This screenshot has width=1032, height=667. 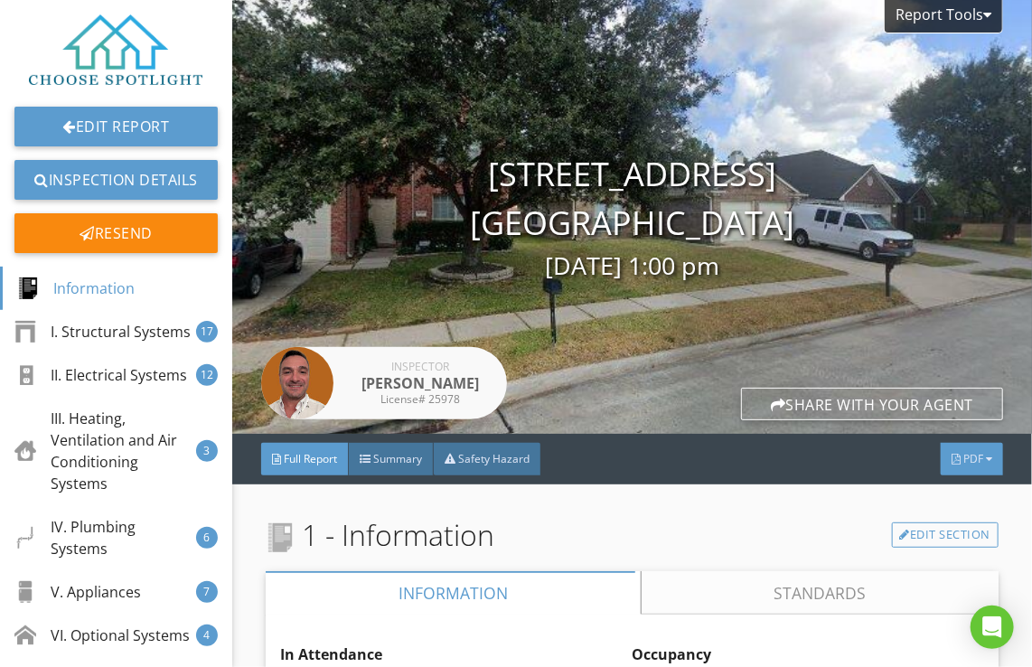 I want to click on strong: In Attendance, so click(x=331, y=654).